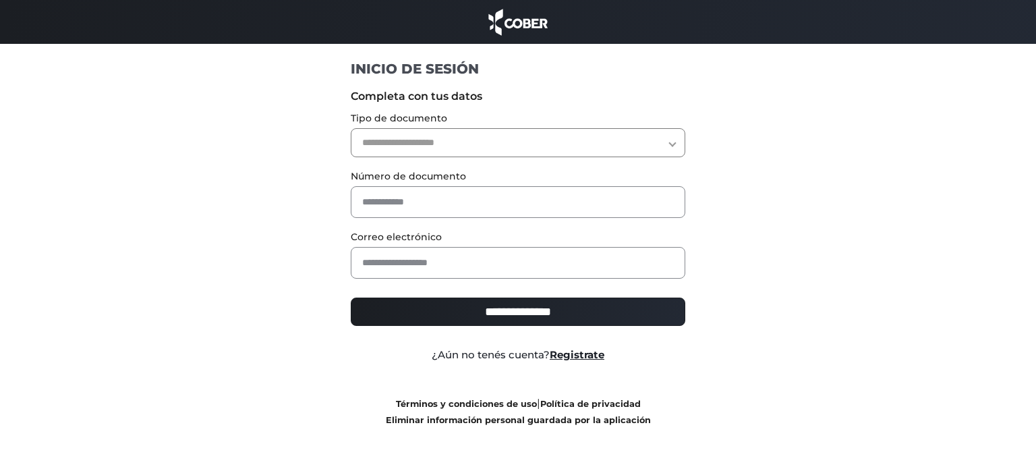  Describe the element at coordinates (518, 355) in the screenshot. I see `div: ¿Aún no tenés cuenta?` at that location.